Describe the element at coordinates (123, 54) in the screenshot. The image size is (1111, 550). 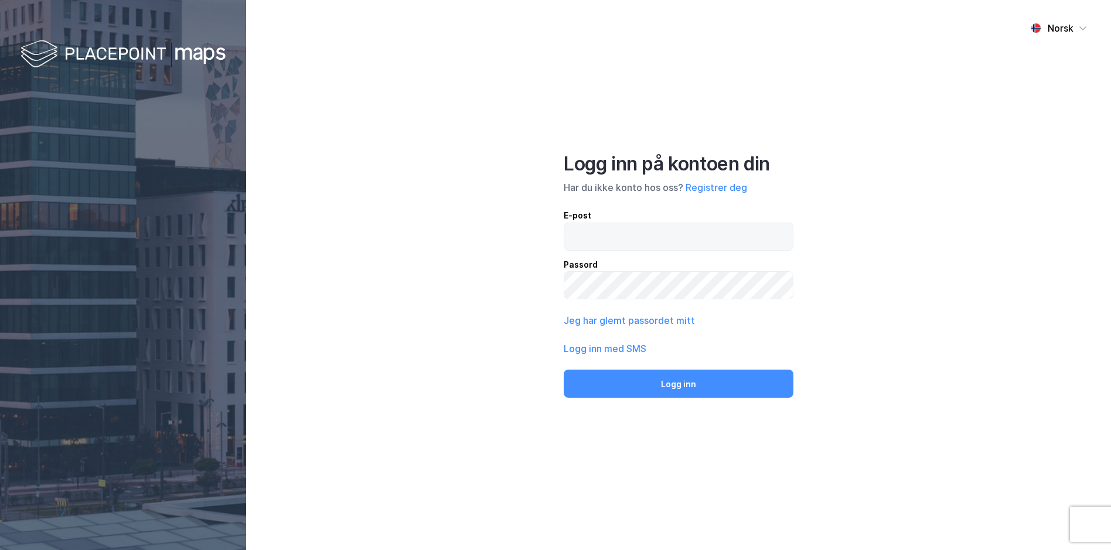
I see `img: logo-white.f07954bde2210d2a523dddb988cd2aa7.svg` at that location.